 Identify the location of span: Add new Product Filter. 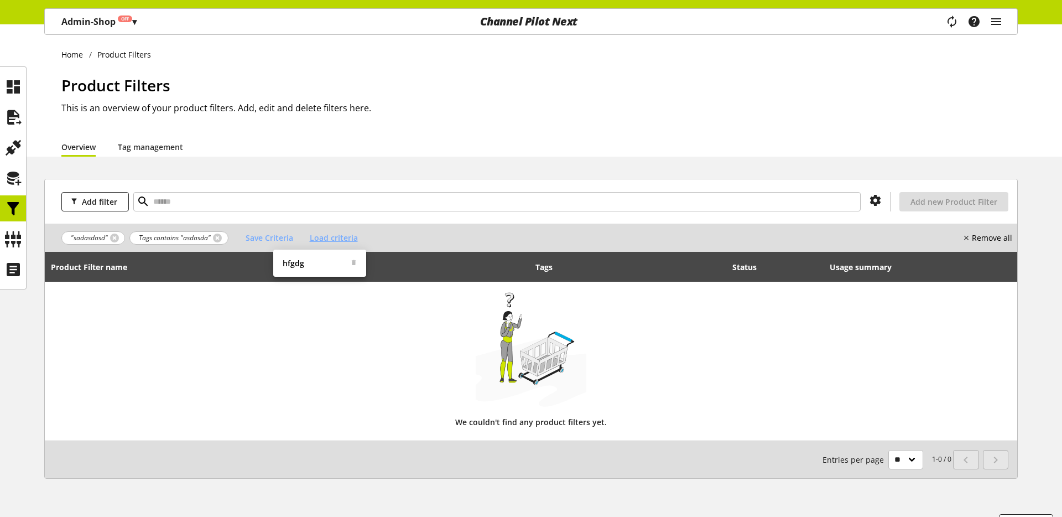
(954, 201).